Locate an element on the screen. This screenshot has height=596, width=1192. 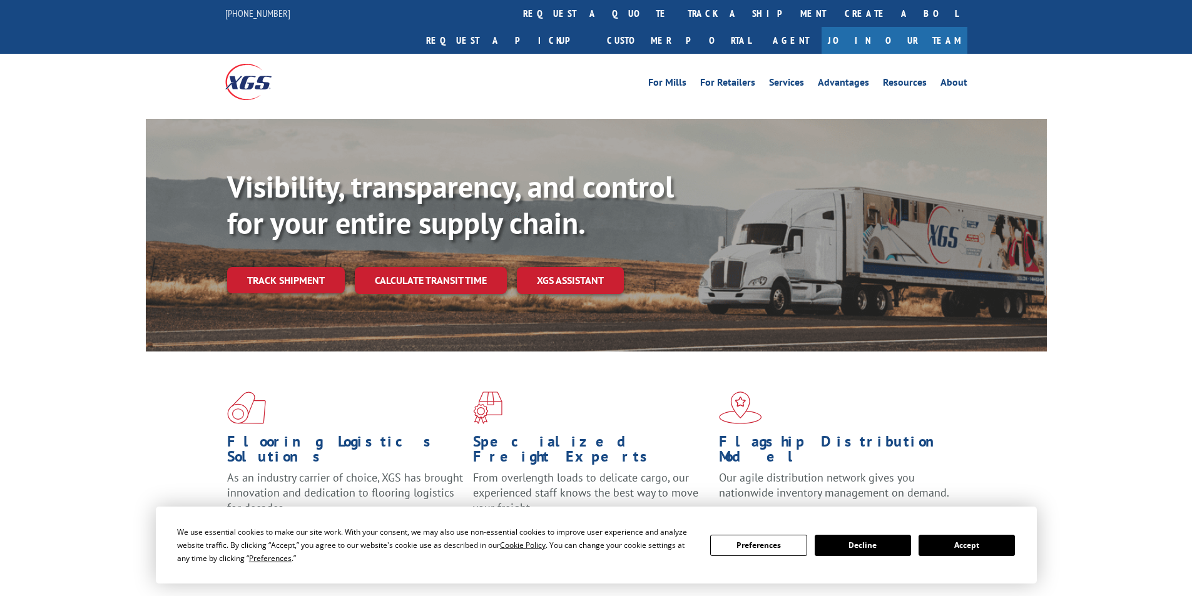
a: Services is located at coordinates (787, 84).